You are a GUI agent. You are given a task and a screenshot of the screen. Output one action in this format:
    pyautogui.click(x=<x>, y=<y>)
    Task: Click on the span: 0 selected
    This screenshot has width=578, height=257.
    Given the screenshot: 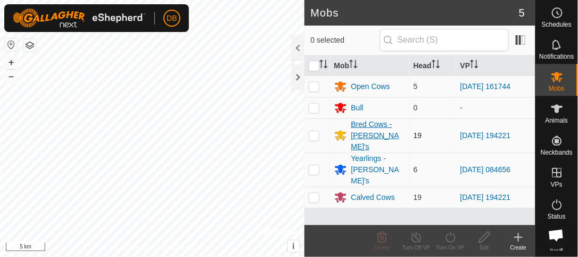 What is the action you would take?
    pyautogui.click(x=346, y=40)
    